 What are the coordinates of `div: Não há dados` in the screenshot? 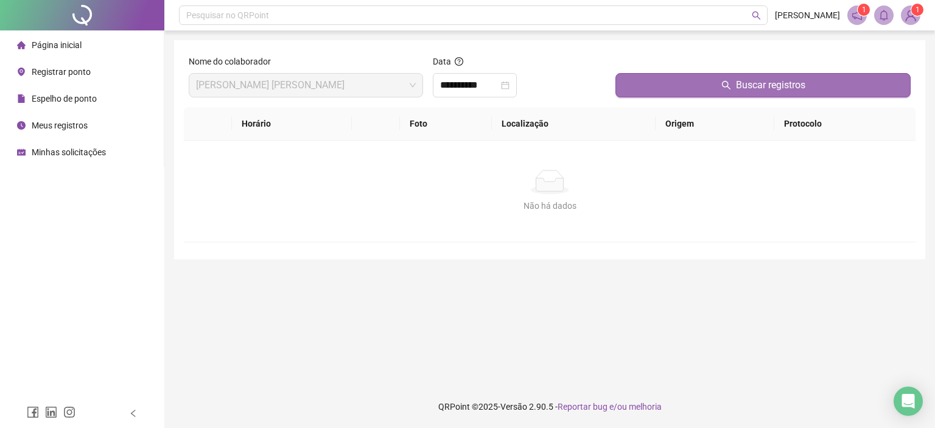 It's located at (549, 206).